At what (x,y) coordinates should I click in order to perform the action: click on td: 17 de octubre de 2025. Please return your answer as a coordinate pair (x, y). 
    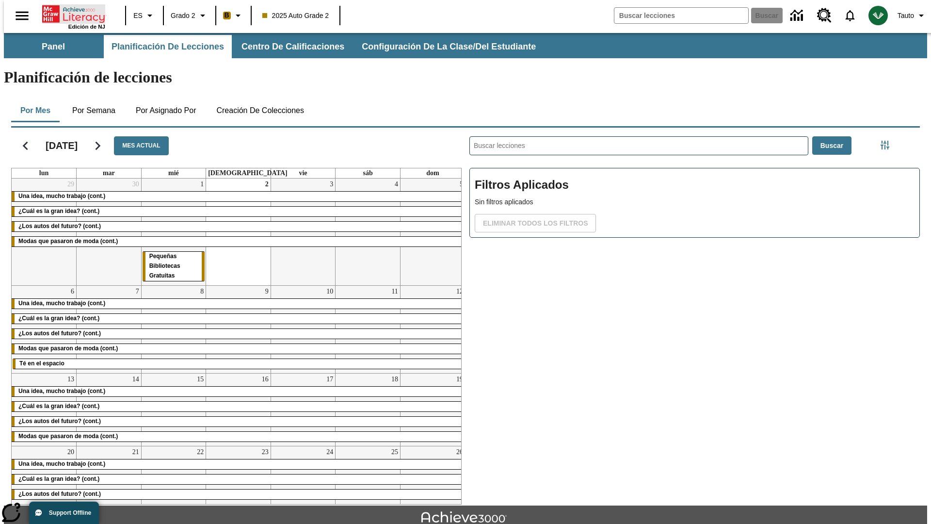
    Looking at the image, I should click on (303, 409).